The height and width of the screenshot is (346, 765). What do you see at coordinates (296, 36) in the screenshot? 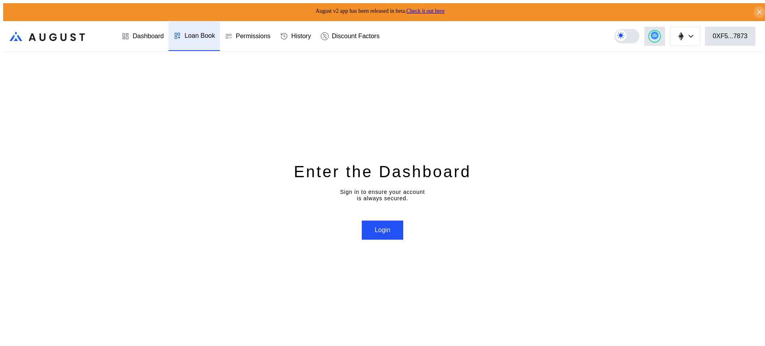
I see `a: History` at bounding box center [296, 36].